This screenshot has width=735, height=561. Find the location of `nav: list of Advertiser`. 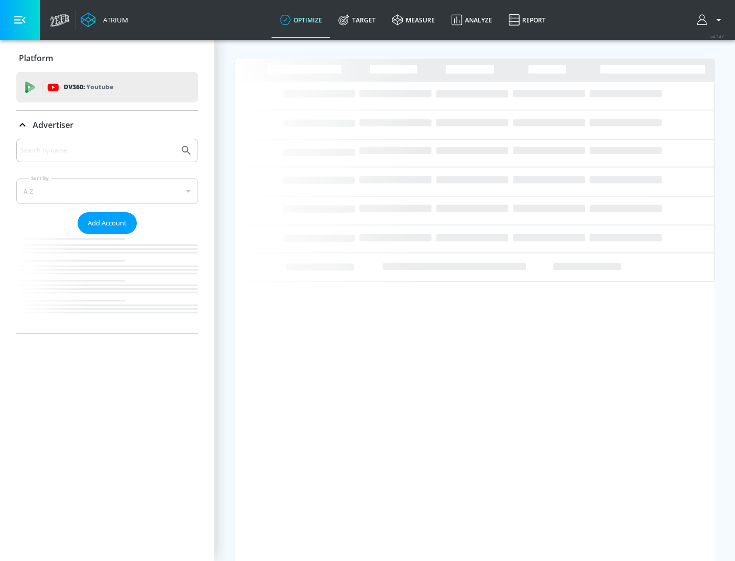

nav: list of Advertiser is located at coordinates (107, 284).